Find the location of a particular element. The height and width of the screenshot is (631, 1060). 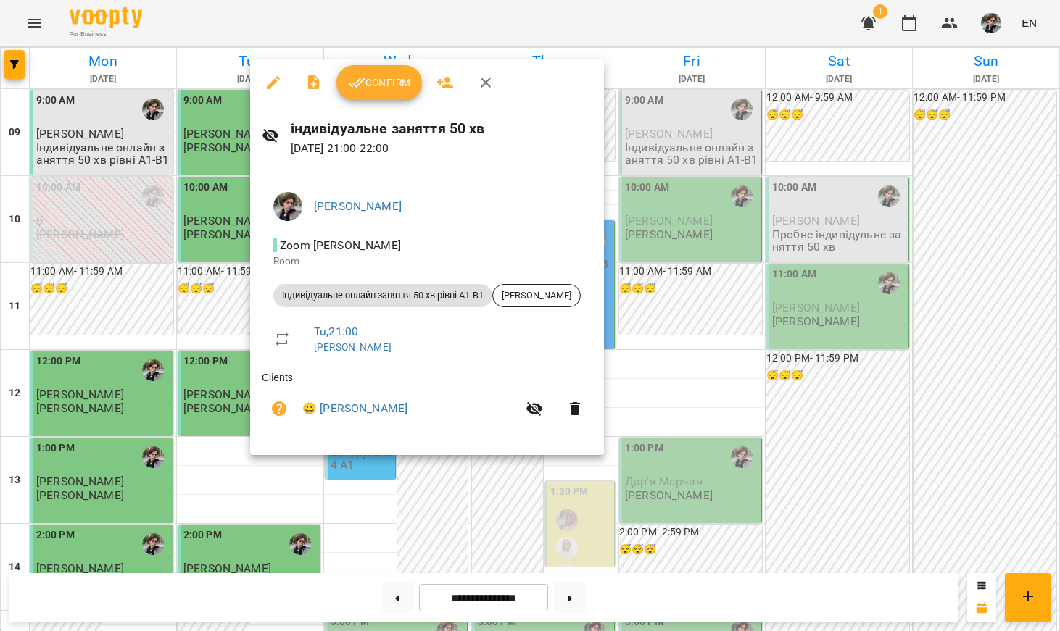

a: Tu , 21:00 is located at coordinates (336, 331).